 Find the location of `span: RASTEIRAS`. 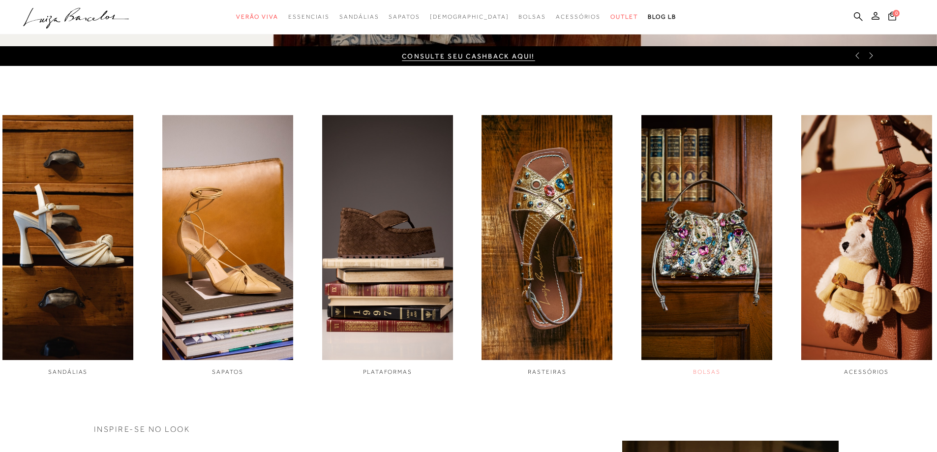

span: RASTEIRAS is located at coordinates (547, 372).